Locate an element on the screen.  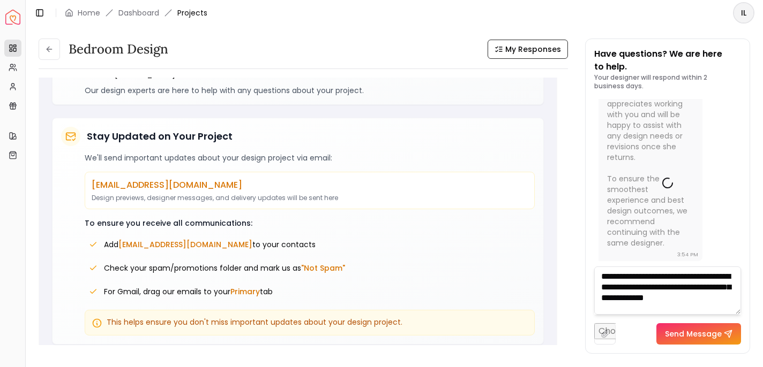
button: IL is located at coordinates (743, 13).